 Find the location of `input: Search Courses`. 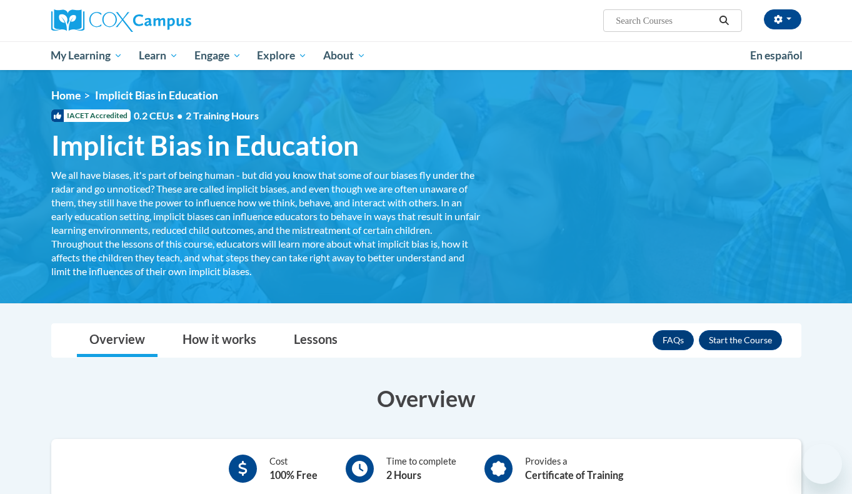

input: Search Courses is located at coordinates (665, 21).